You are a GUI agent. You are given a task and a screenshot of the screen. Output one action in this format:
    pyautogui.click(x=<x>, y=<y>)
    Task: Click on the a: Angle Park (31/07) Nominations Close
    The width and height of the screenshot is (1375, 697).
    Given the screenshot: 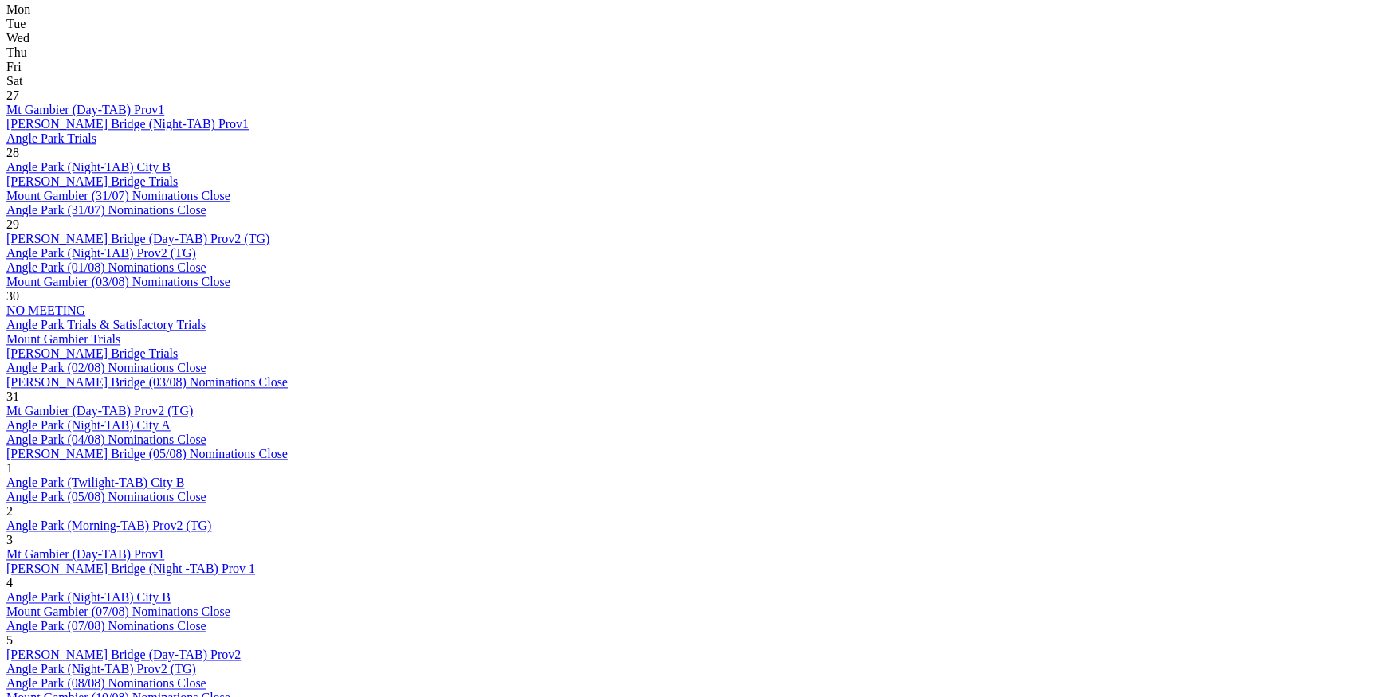 What is the action you would take?
    pyautogui.click(x=106, y=210)
    